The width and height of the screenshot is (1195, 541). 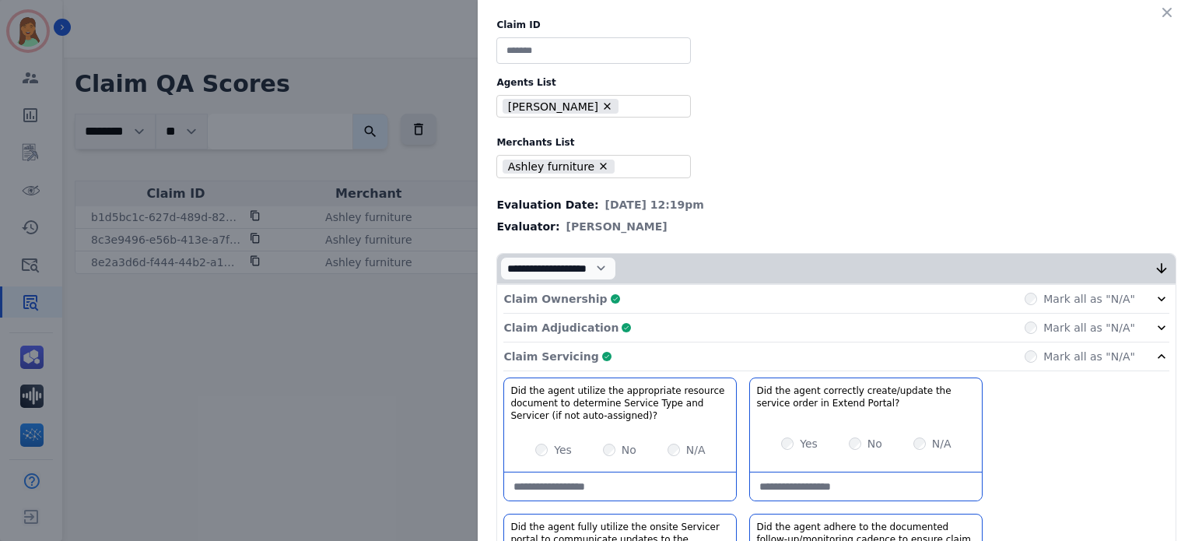 I want to click on button: Remove Richie Ponce, so click(x=607, y=106).